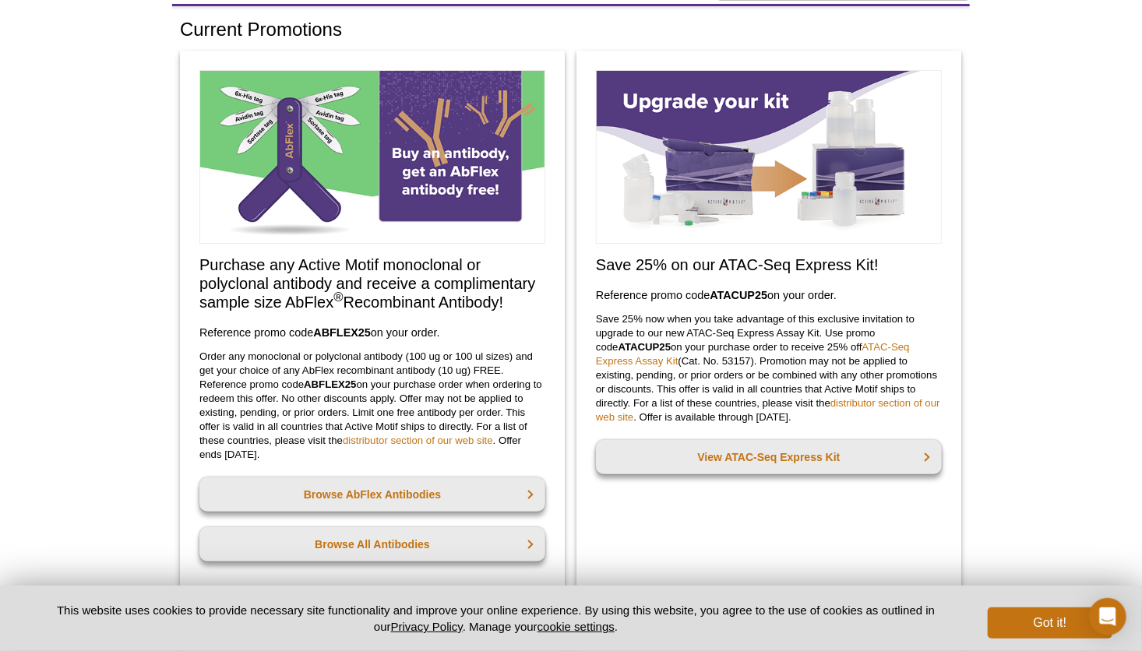 Image resolution: width=1142 pixels, height=651 pixels. I want to click on a: Privacy Policy, so click(427, 626).